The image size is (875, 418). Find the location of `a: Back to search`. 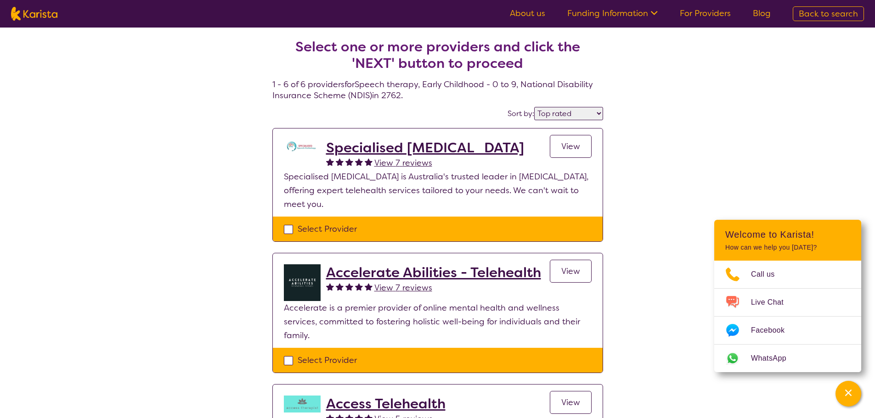

a: Back to search is located at coordinates (828, 14).